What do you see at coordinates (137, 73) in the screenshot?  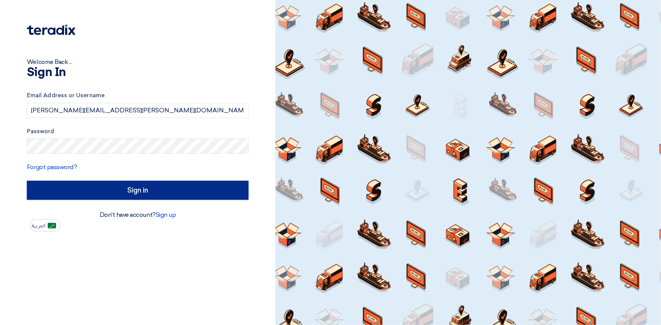 I see `h1: Sign In` at bounding box center [137, 73].